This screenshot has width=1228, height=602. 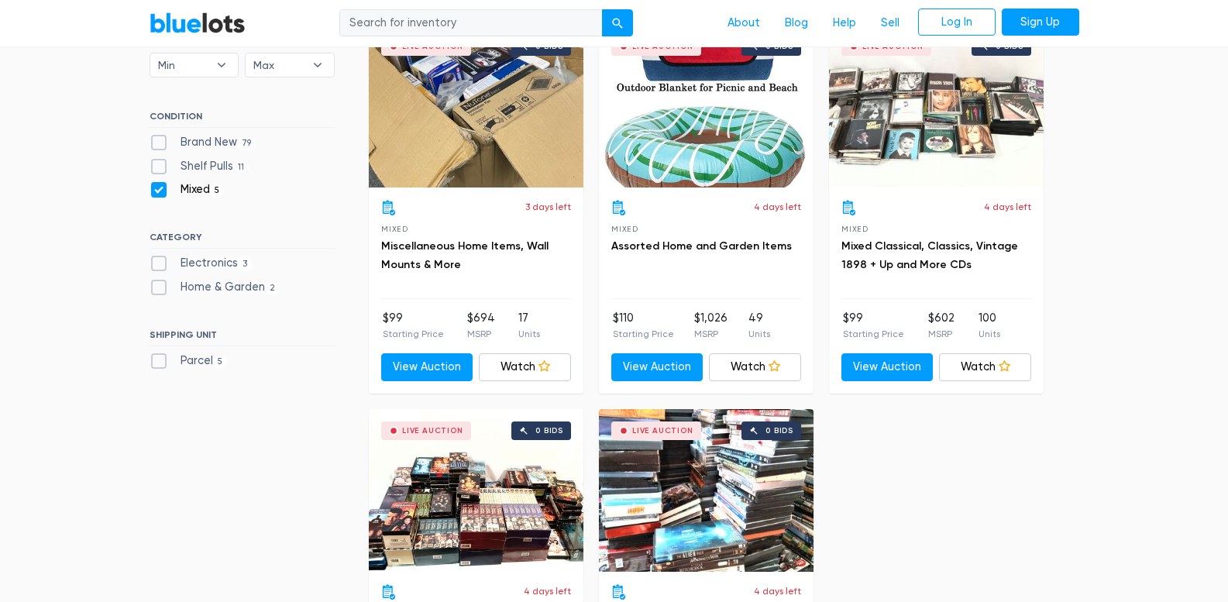 I want to click on a: Help, so click(x=845, y=23).